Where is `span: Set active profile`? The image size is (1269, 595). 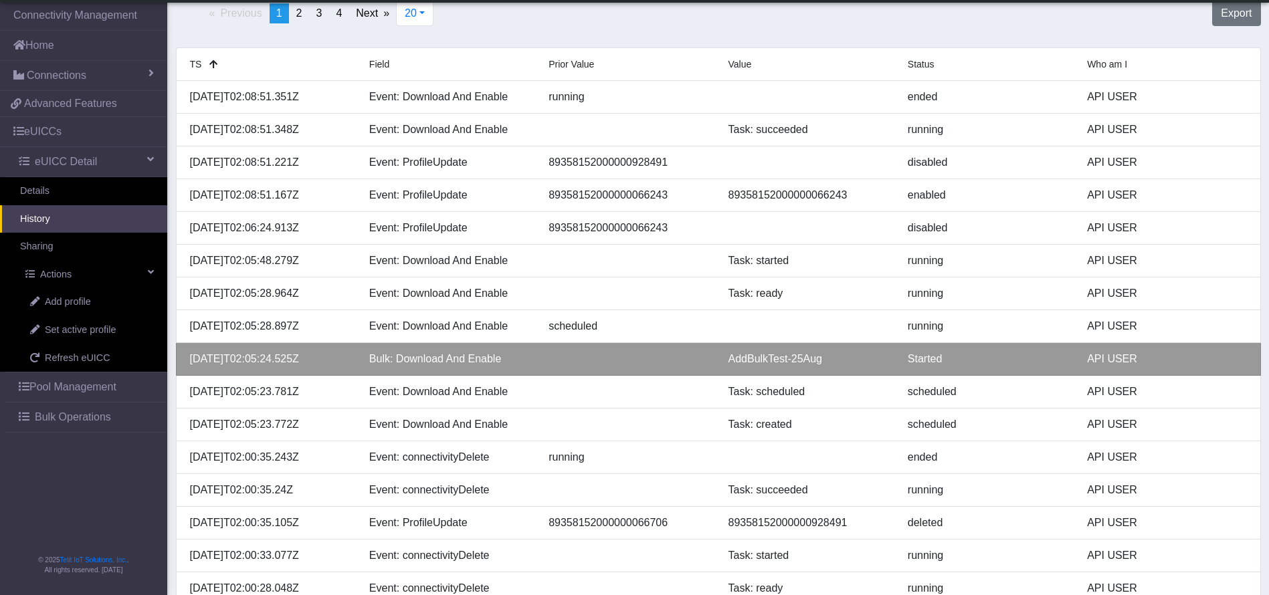 span: Set active profile is located at coordinates (80, 330).